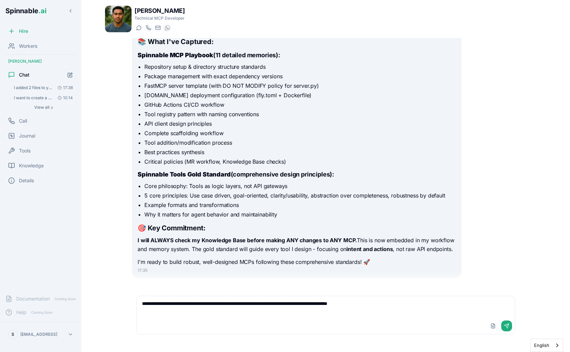  I want to click on li: FastMCP server template (with DO NOT MODIFY policy for server.py), so click(300, 86).